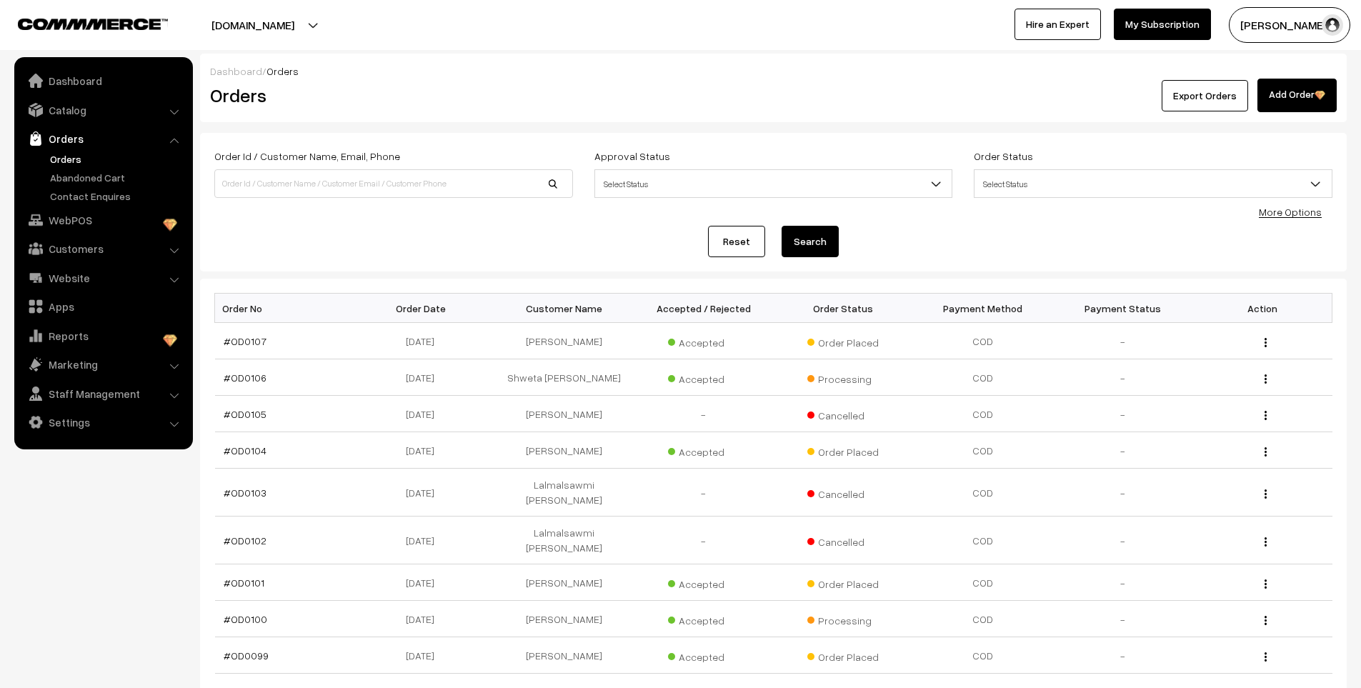 This screenshot has height=688, width=1361. Describe the element at coordinates (93, 24) in the screenshot. I see `img: COMMMERCE` at that location.